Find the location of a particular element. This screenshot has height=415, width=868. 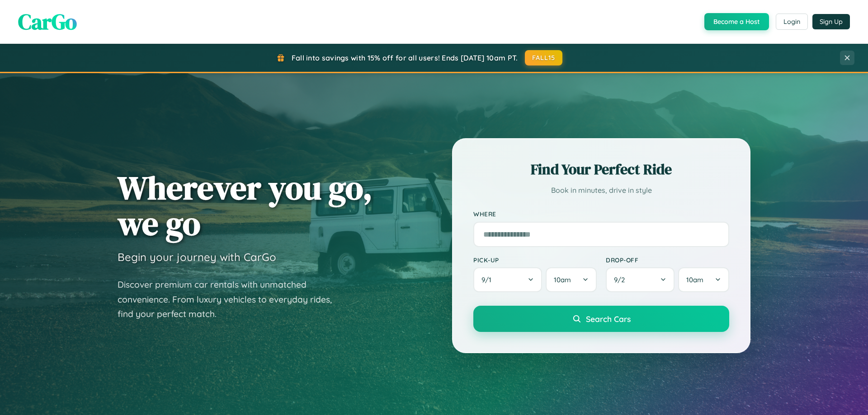

p: Discover premium car rentals with unmatched convenience. From luxury vehicles to everyday rides, ... is located at coordinates (230, 300).